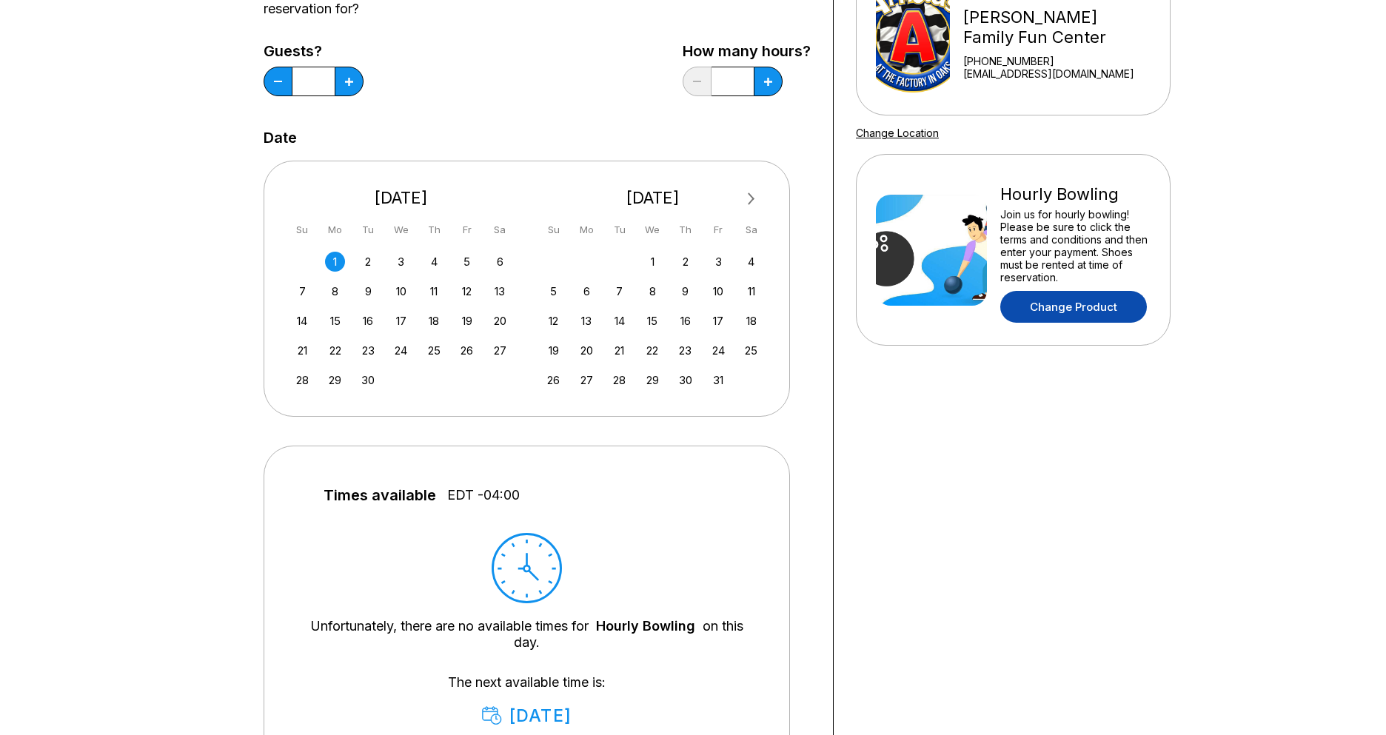  What do you see at coordinates (335, 350) in the screenshot?
I see `div: Choose Monday, September 22nd, 2025` at bounding box center [335, 350].